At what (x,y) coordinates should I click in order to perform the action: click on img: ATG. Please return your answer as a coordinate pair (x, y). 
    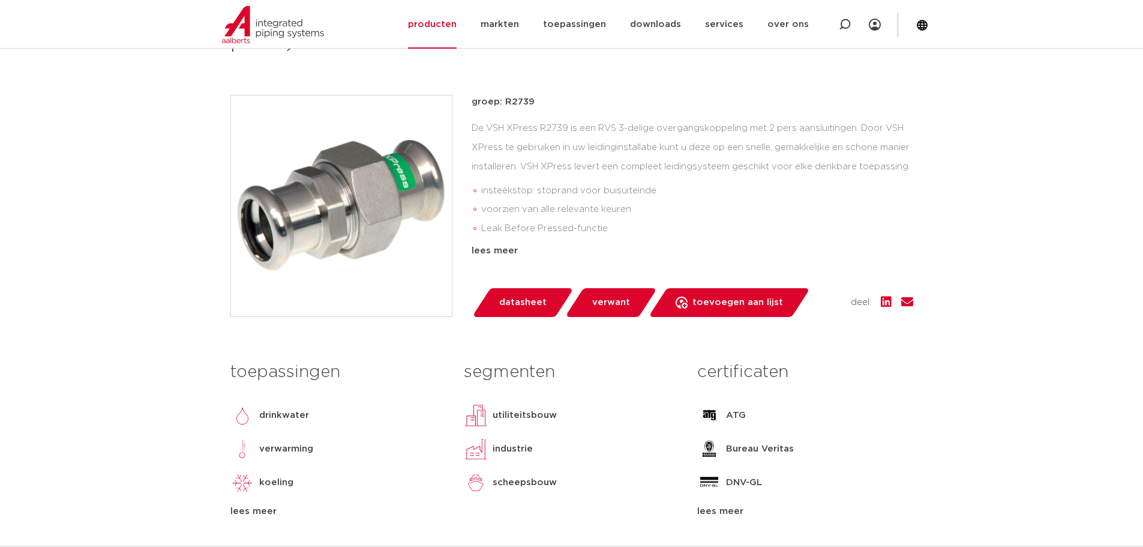
    Looking at the image, I should click on (709, 415).